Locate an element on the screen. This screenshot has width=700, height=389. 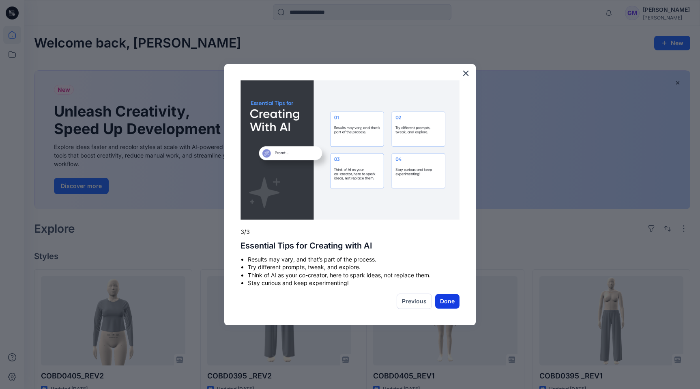
li: Stay curious and keep experimenting! is located at coordinates (354, 283).